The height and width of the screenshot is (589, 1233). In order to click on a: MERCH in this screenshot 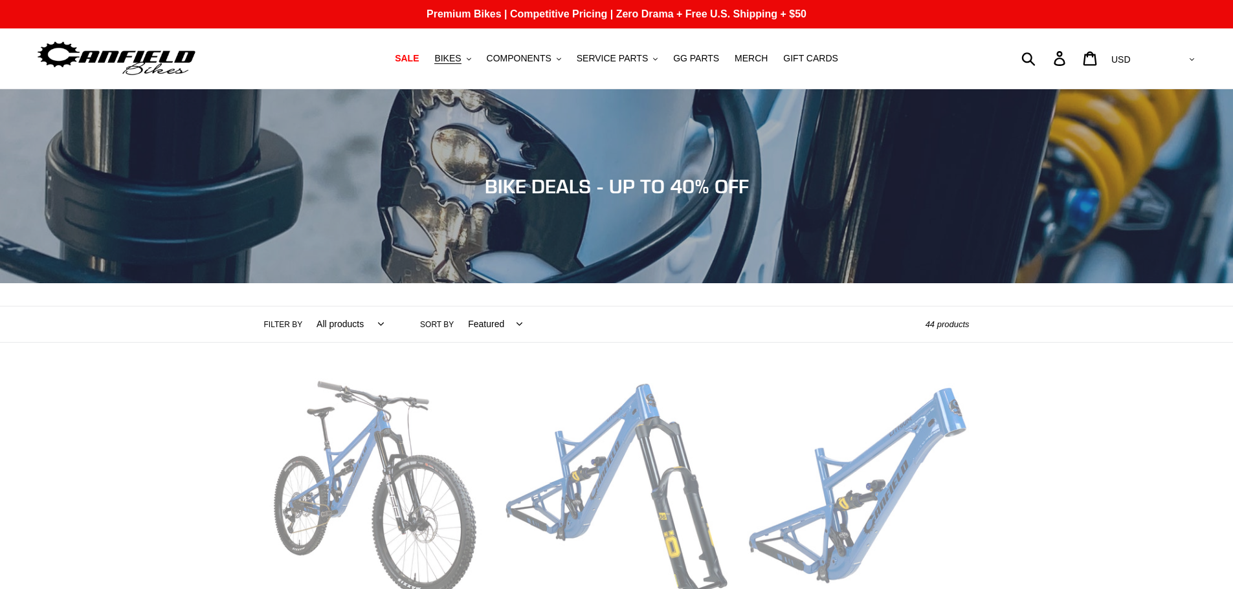, I will do `click(751, 58)`.